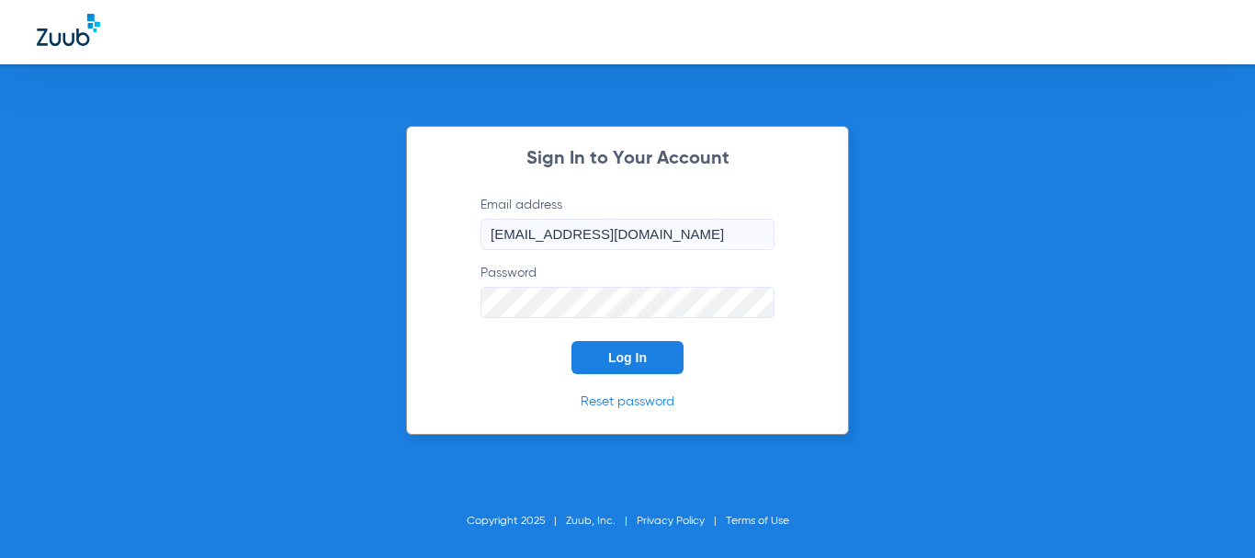 The width and height of the screenshot is (1255, 558). What do you see at coordinates (628, 357) in the screenshot?
I see `button: Log In` at bounding box center [628, 357].